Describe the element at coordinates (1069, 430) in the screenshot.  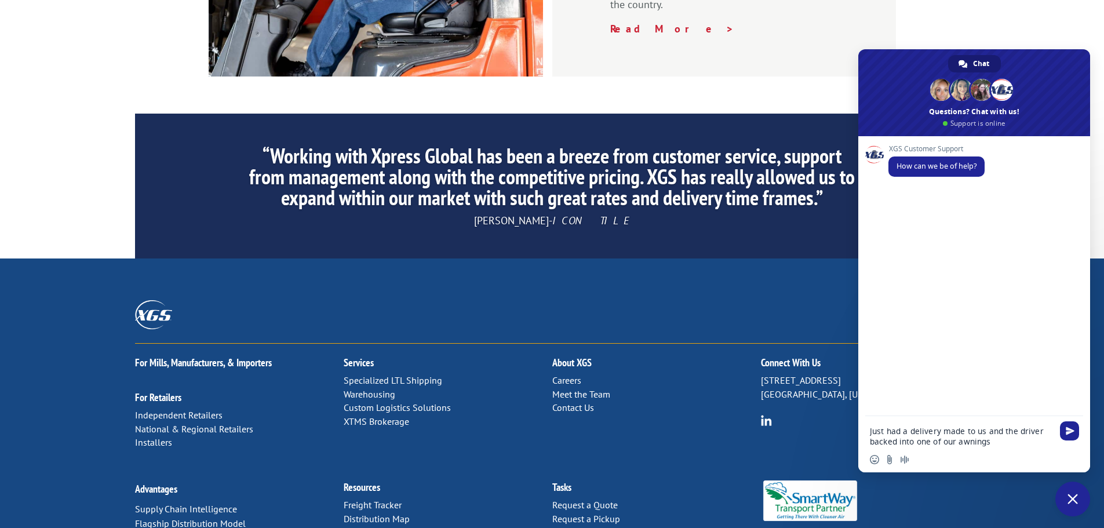
I see `span: Send` at that location.